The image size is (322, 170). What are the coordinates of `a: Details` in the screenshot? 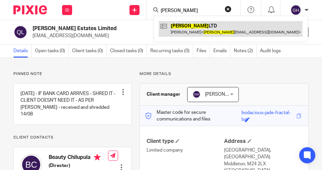 It's located at (22, 51).